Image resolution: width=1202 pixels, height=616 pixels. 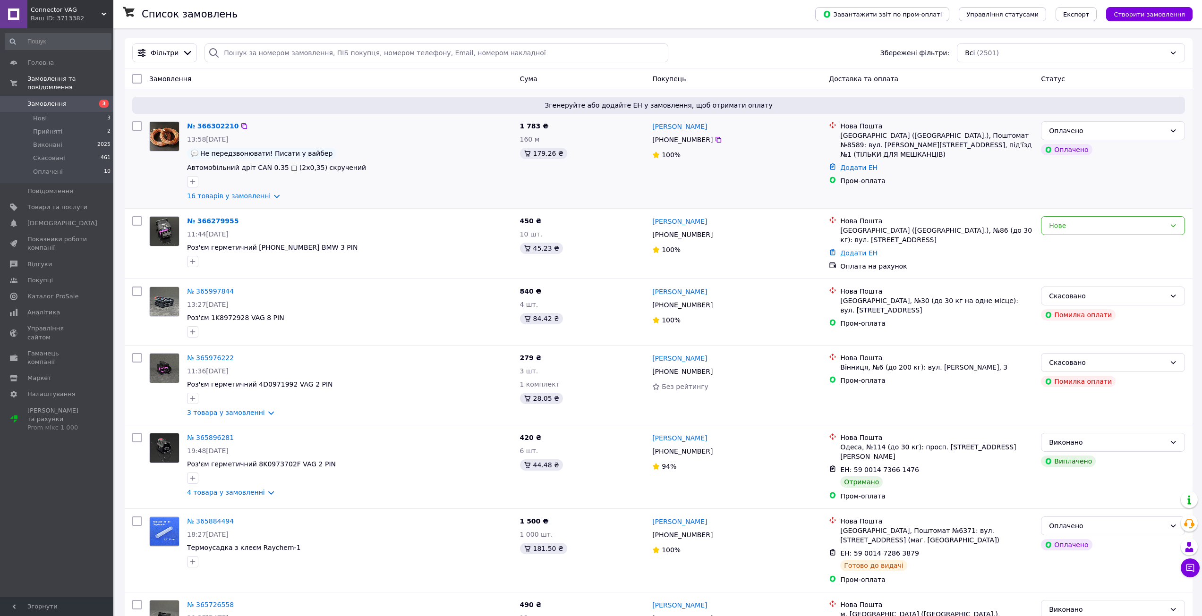 What do you see at coordinates (534, 126) in the screenshot?
I see `span: 1 783 ₴` at bounding box center [534, 126].